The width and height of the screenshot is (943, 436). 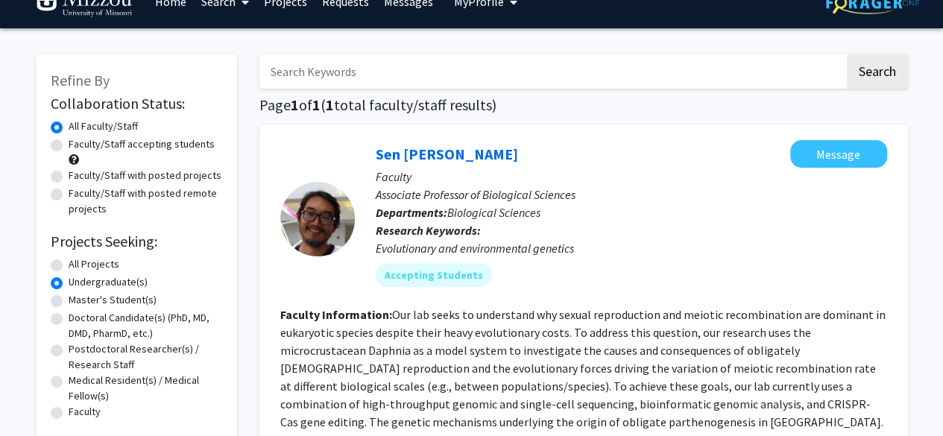 What do you see at coordinates (412, 213) in the screenshot?
I see `b: Departments:` at bounding box center [412, 213].